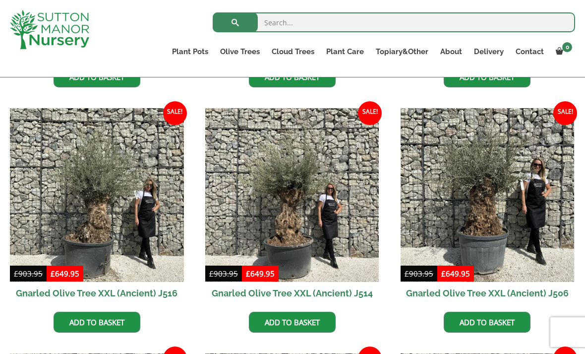 The width and height of the screenshot is (585, 354). Describe the element at coordinates (97, 206) in the screenshot. I see `a: Sale! Gnarled Olive Tree XXL (Ancient) J516` at that location.